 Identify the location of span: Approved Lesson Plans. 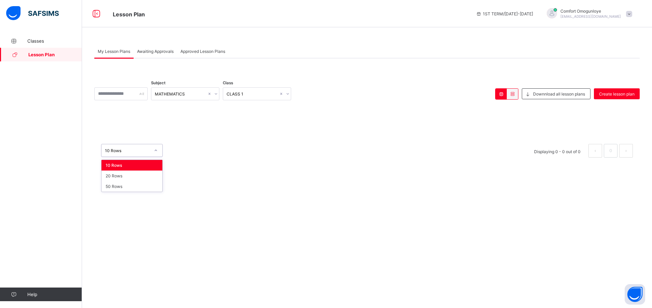
(203, 51).